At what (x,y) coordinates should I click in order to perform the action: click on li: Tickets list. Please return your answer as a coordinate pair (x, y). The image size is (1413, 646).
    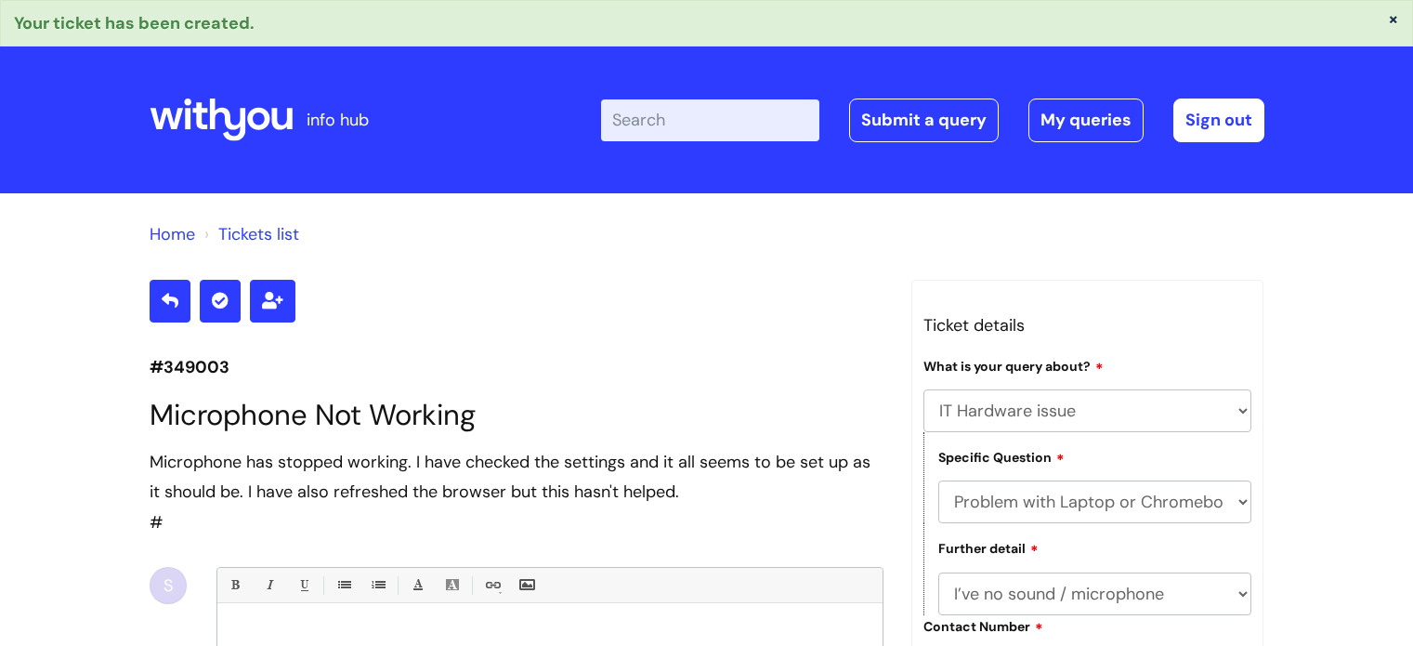
    Looking at the image, I should click on (249, 234).